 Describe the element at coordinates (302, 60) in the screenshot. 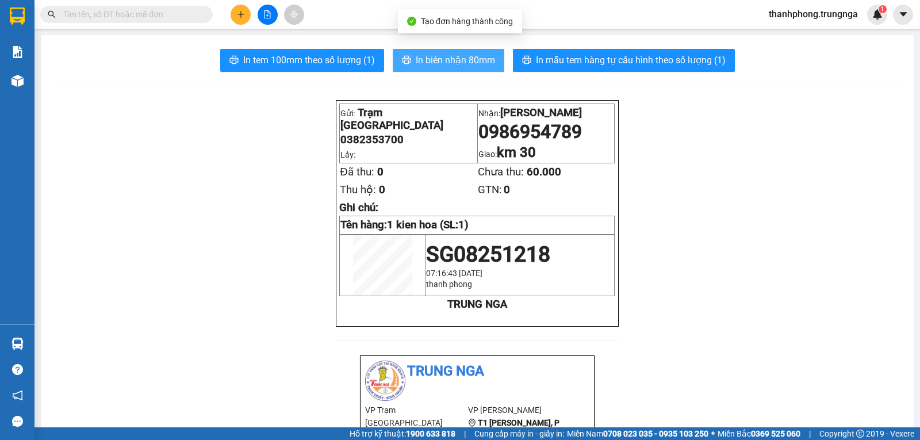

I see `button: printerIn tem 100mm theo số lượng (1)` at that location.